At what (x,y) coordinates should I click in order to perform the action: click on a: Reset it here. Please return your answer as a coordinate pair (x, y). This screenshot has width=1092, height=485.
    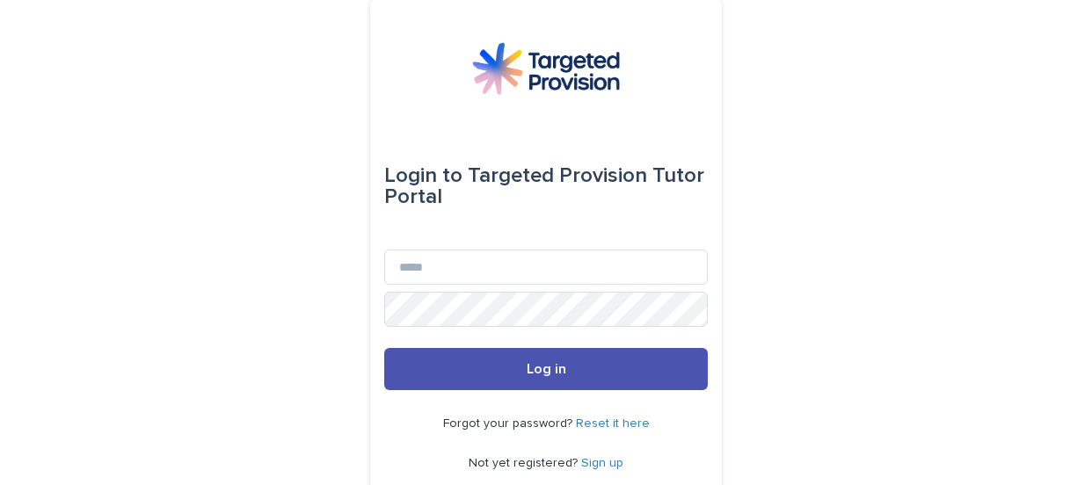
    Looking at the image, I should click on (613, 424).